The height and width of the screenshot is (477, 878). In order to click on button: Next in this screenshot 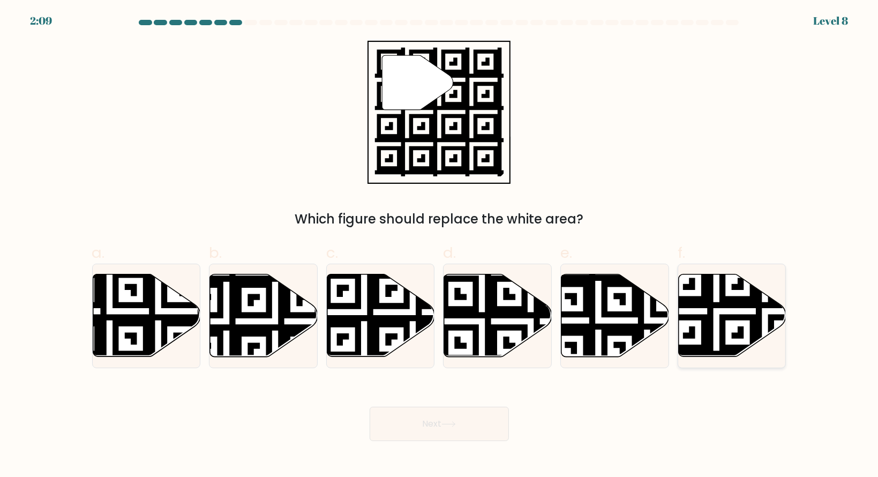, I will do `click(439, 424)`.